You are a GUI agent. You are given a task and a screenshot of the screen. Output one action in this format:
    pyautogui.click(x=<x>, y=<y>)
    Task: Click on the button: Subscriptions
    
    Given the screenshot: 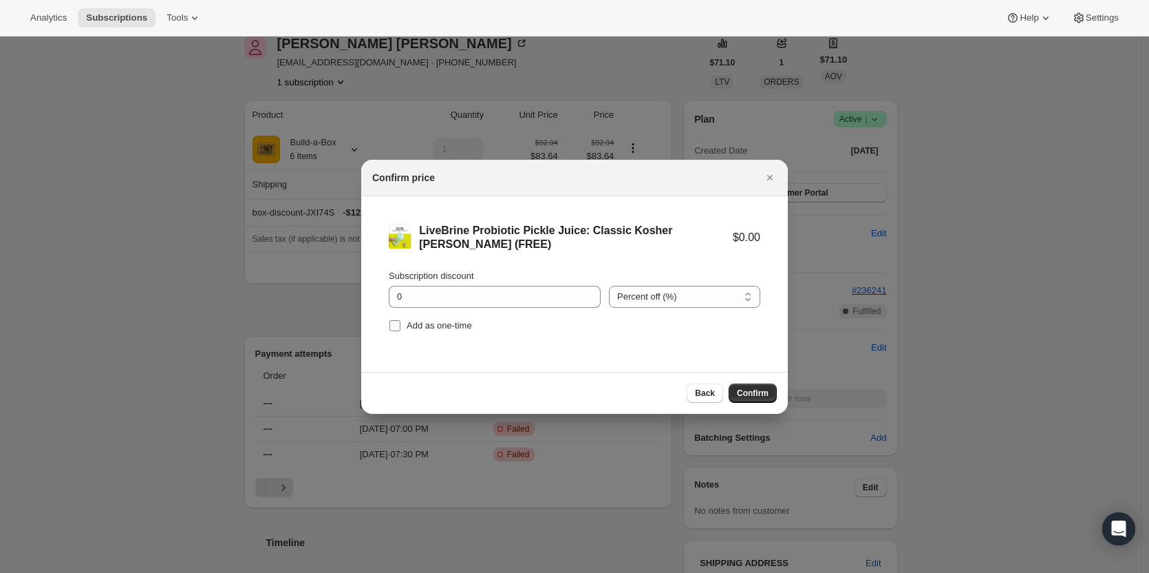 What is the action you would take?
    pyautogui.click(x=116, y=18)
    